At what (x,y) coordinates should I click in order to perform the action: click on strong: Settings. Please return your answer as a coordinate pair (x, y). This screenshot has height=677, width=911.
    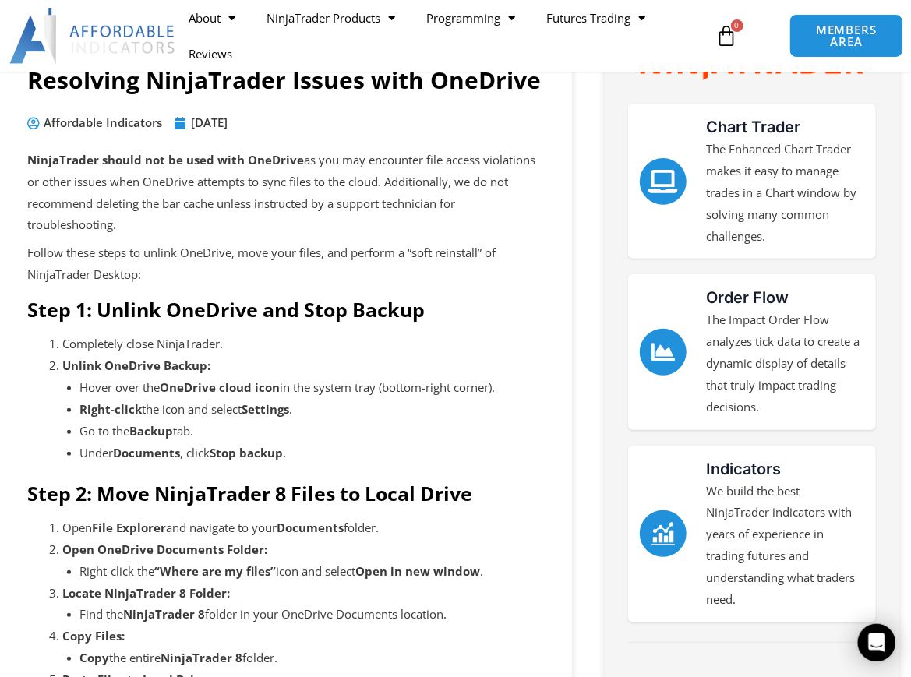
    Looking at the image, I should click on (266, 409).